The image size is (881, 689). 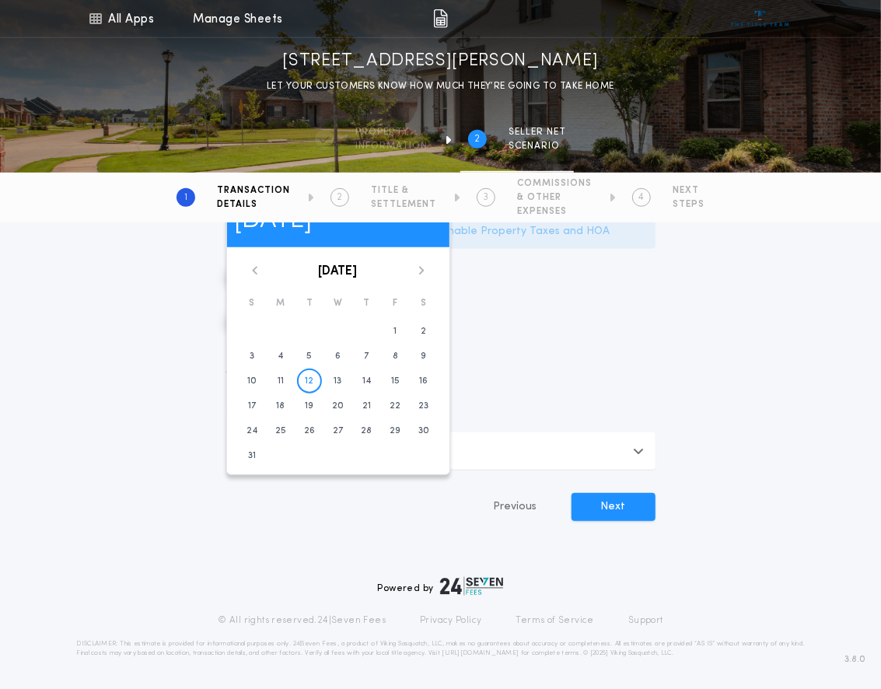 I want to click on span: COMMISSIONS, so click(x=555, y=184).